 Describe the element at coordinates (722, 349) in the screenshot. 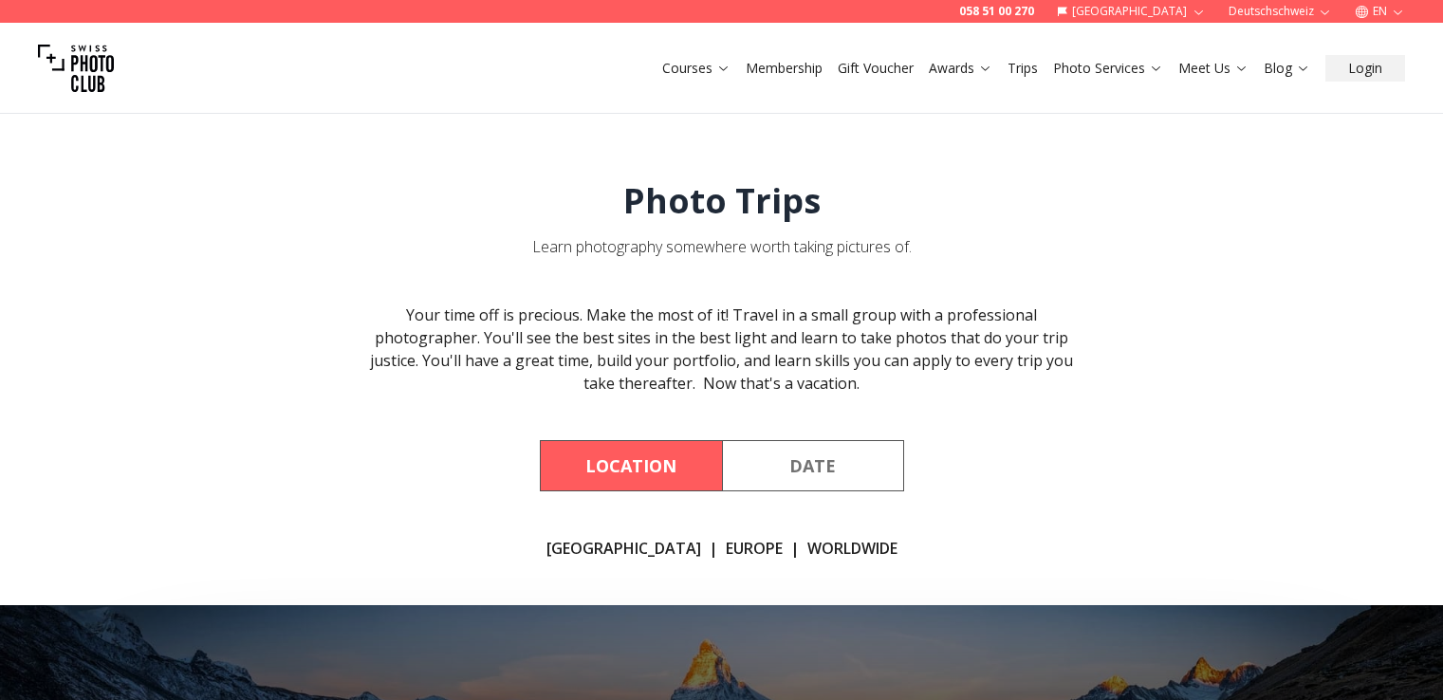

I see `div: Your time off is precious. Make the most of it! Travel in a small group with a professional photo...` at that location.